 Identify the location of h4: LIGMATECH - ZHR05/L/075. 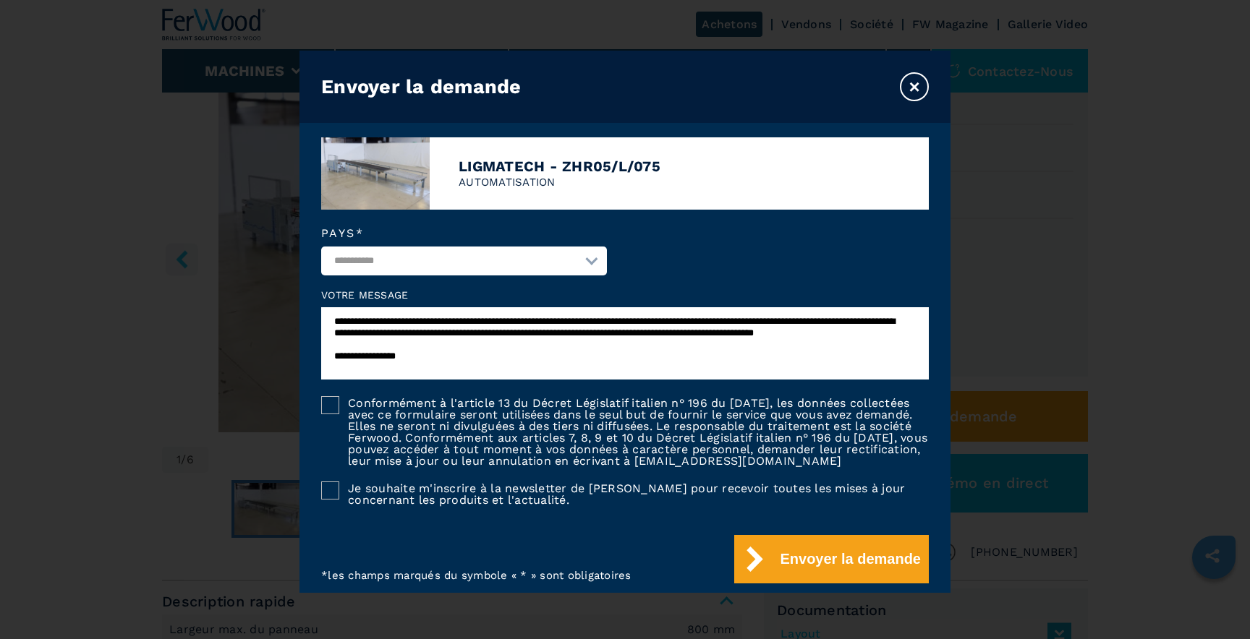
(559, 166).